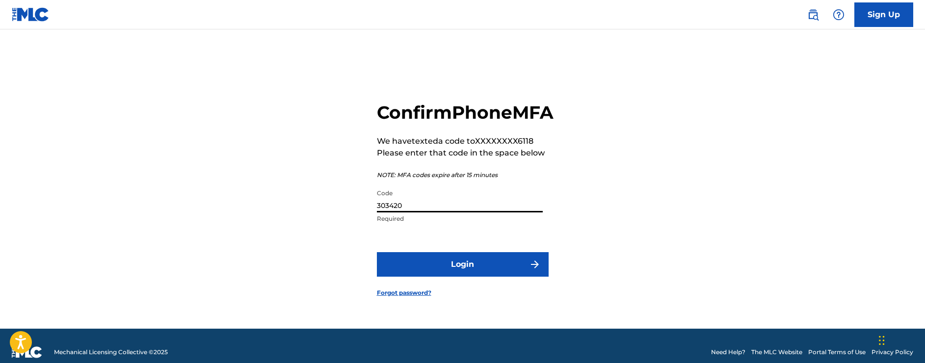  What do you see at coordinates (900, 339) in the screenshot?
I see `div: Chat Widget` at bounding box center [900, 339].